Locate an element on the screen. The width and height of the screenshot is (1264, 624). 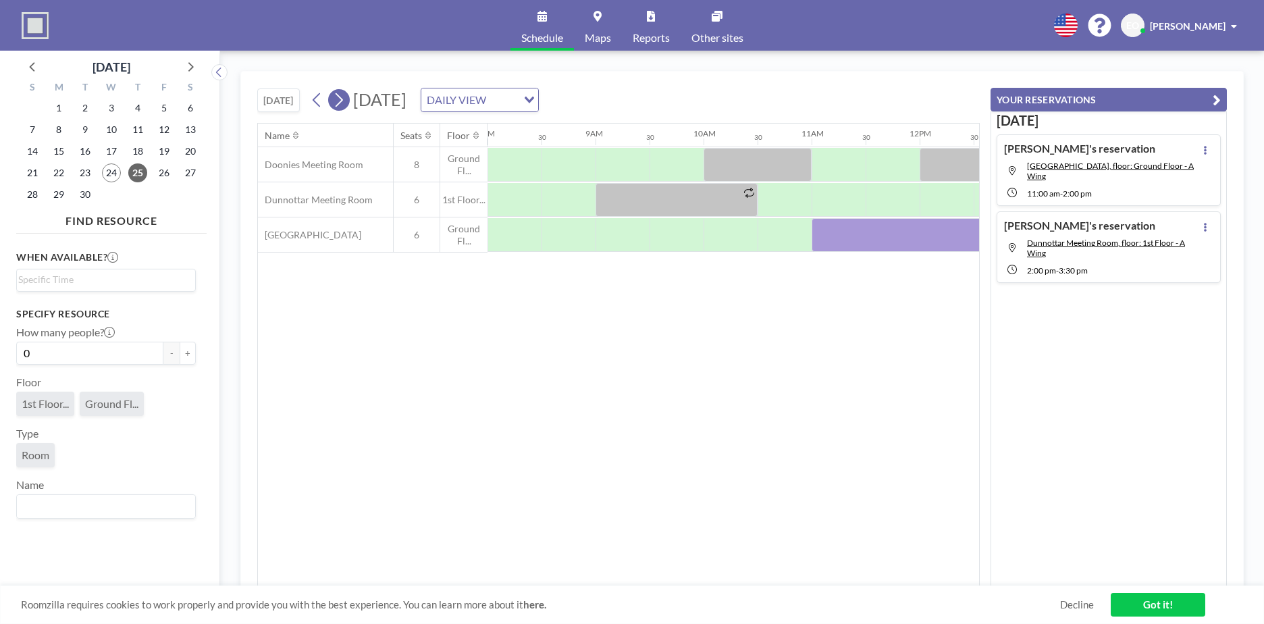
label: Type is located at coordinates (27, 433).